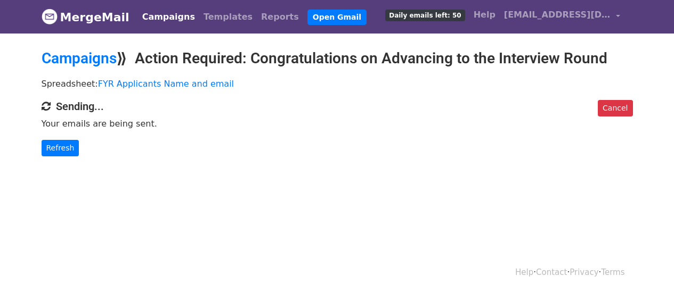 The image size is (674, 293). Describe the element at coordinates (337, 84) in the screenshot. I see `p: Spreadsheet:` at that location.